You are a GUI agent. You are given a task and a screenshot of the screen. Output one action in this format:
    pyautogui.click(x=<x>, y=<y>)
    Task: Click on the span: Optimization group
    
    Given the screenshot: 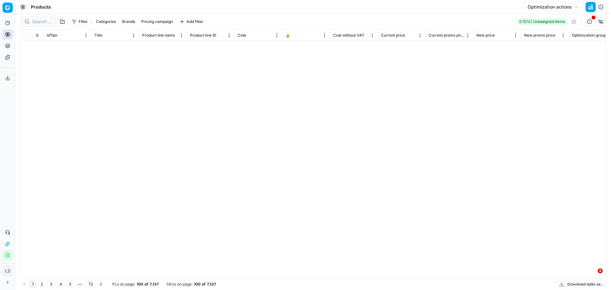 What is the action you would take?
    pyautogui.click(x=589, y=35)
    